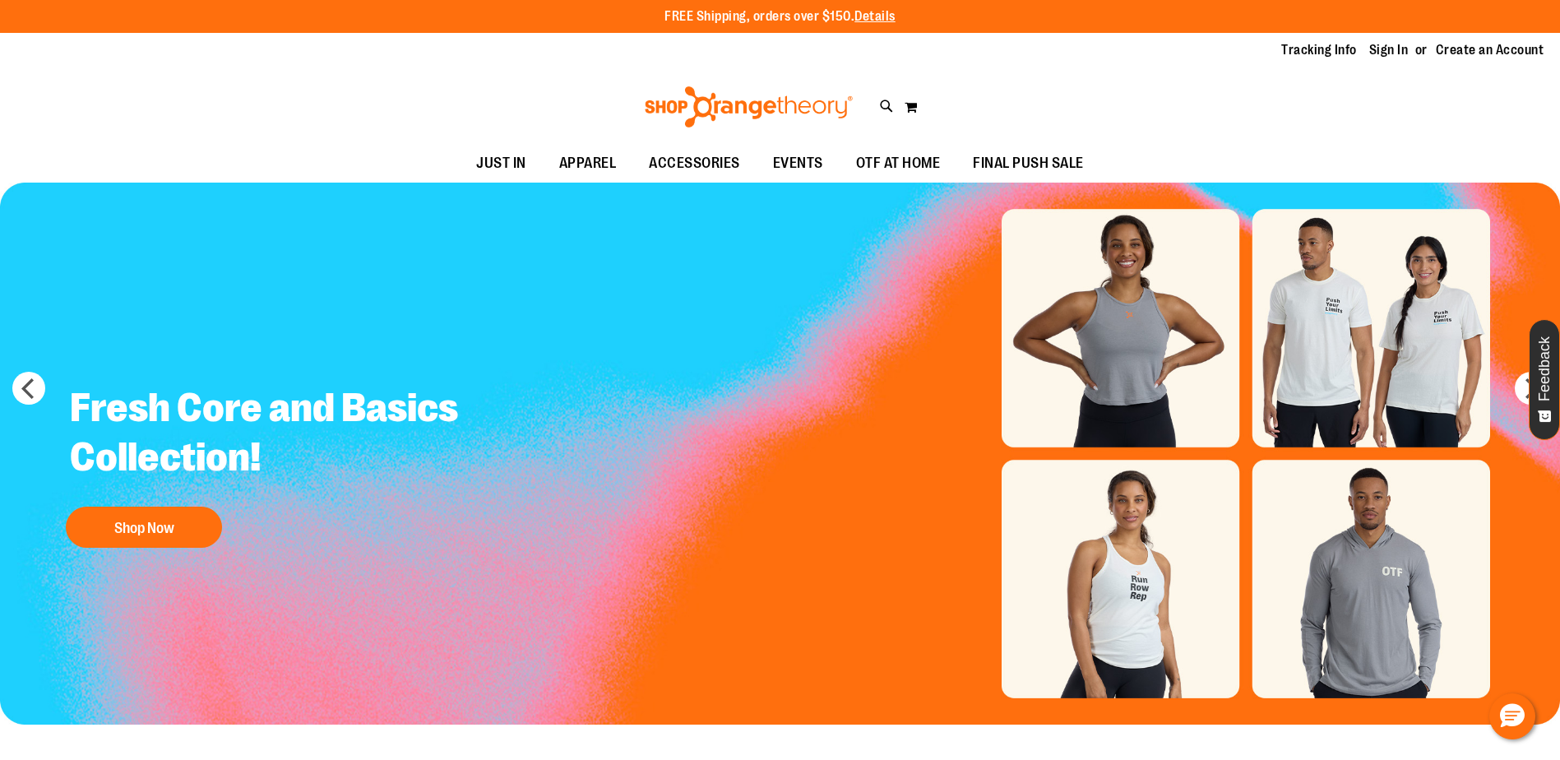  Describe the element at coordinates (798, 163) in the screenshot. I see `span: EVENTS` at that location.